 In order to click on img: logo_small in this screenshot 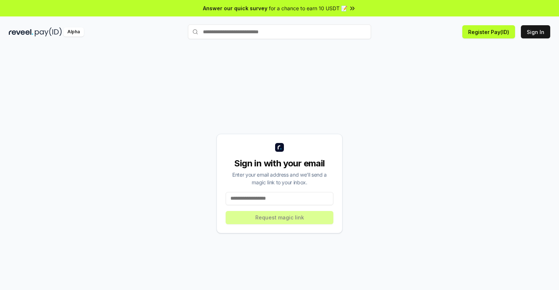, I will do `click(279, 148)`.